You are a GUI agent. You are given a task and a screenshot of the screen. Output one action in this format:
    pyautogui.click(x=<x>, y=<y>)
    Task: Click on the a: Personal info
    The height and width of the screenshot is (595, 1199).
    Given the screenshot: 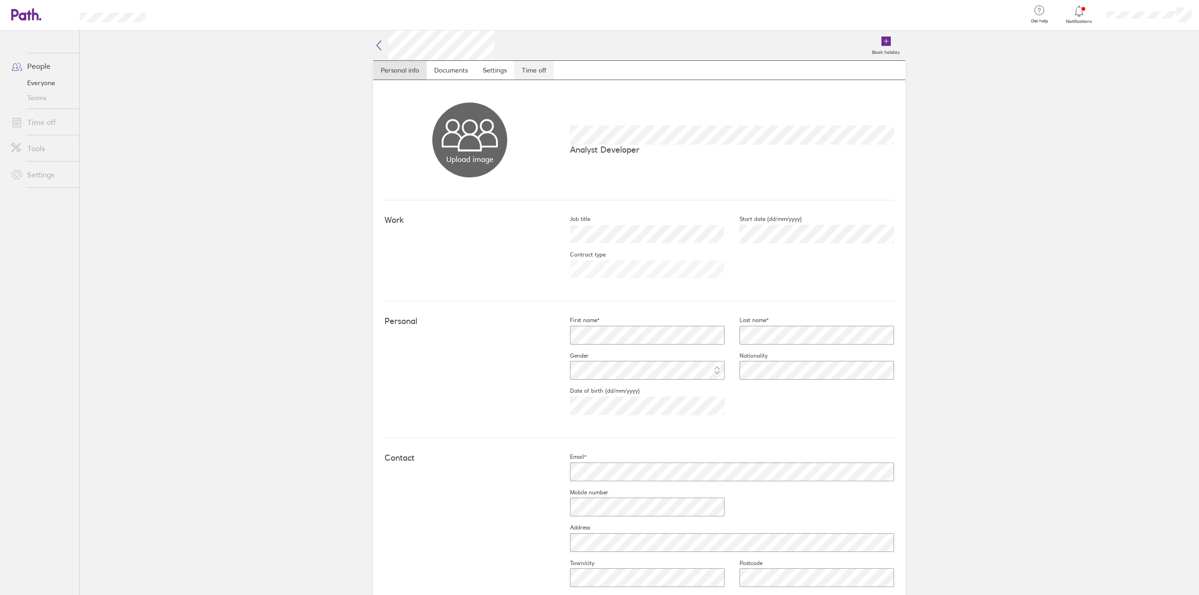 What is the action you would take?
    pyautogui.click(x=400, y=70)
    